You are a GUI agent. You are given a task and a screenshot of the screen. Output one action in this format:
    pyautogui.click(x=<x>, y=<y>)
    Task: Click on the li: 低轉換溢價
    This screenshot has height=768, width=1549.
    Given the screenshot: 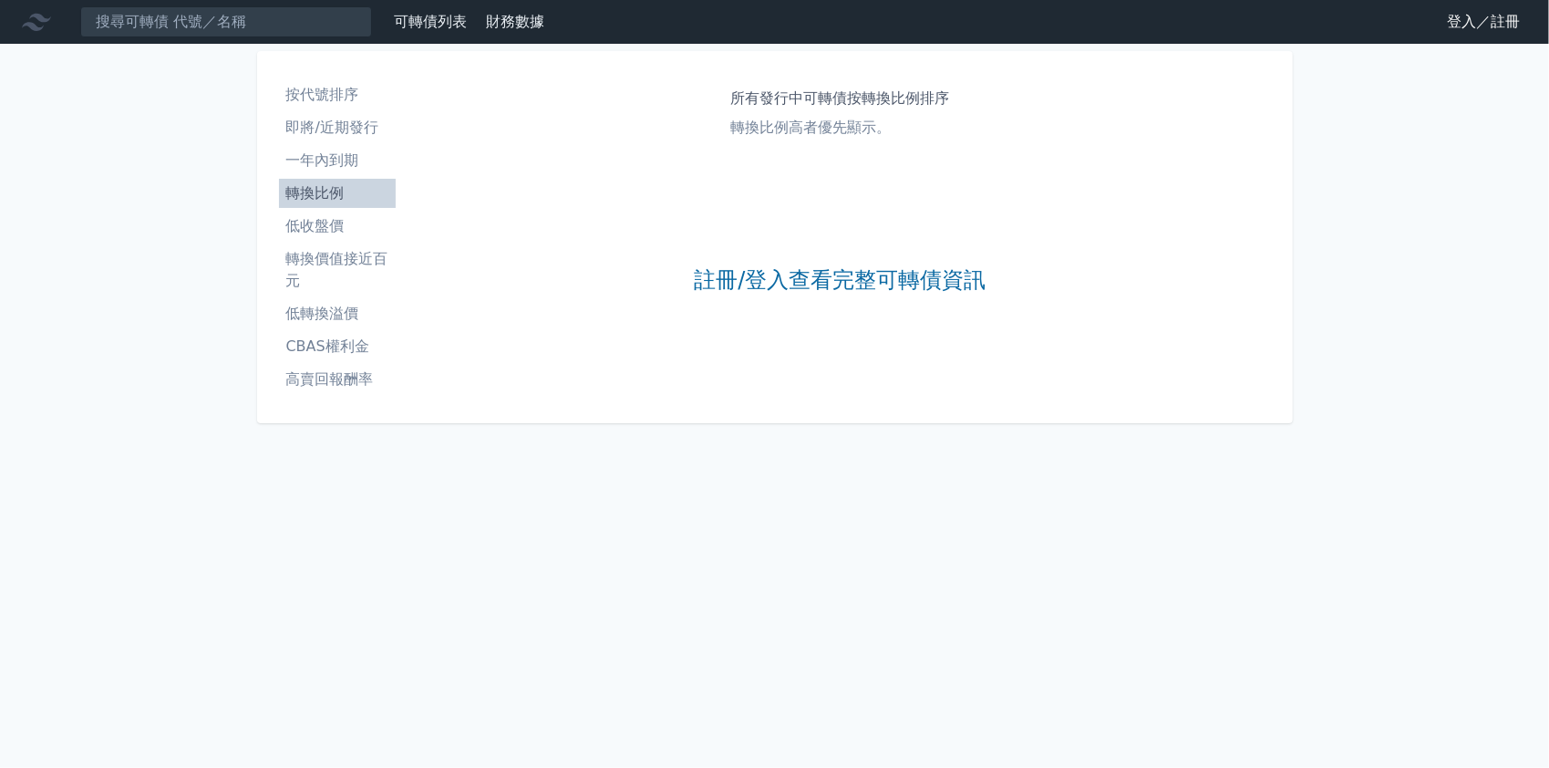 What is the action you would take?
    pyautogui.click(x=337, y=314)
    